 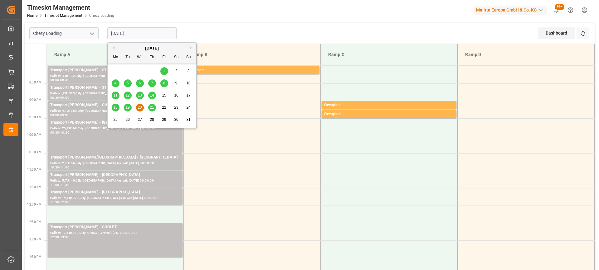 What do you see at coordinates (140, 83) in the screenshot?
I see `span: 6` at bounding box center [140, 83].